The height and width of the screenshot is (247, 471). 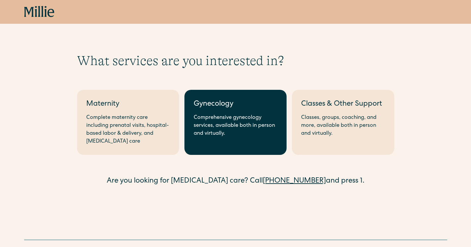 I want to click on a: MaternityComplete maternity care including prenatal visits, hospital-based labor & delivery, and ..., so click(x=128, y=122).